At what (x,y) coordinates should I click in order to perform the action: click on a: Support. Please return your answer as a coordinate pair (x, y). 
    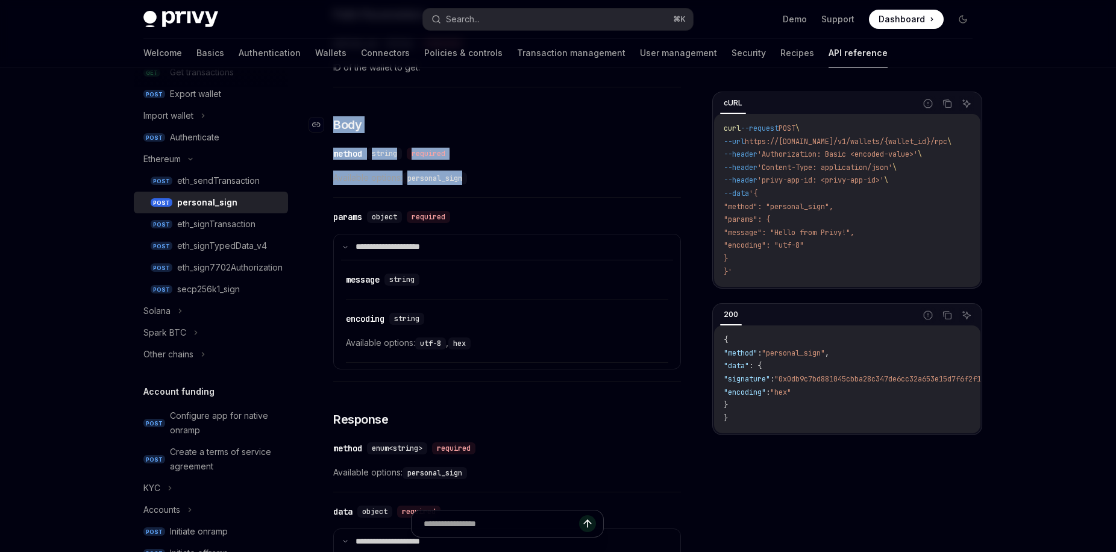
    Looking at the image, I should click on (838, 19).